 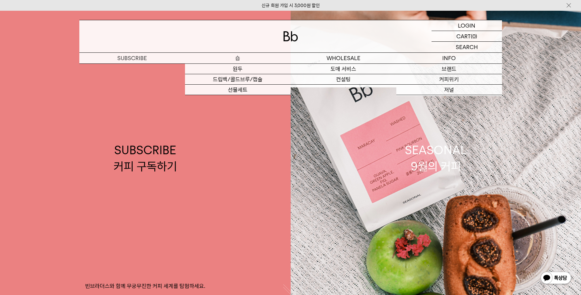 I want to click on a: 선물세트, so click(x=238, y=90).